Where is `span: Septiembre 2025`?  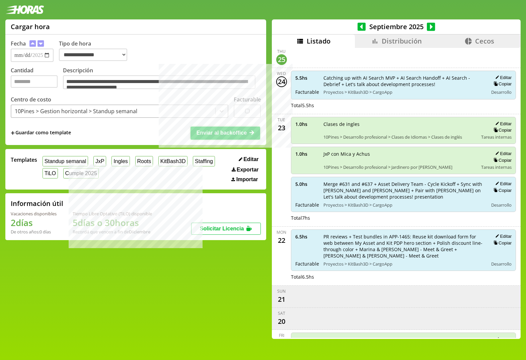
span: Septiembre 2025 is located at coordinates (396, 26).